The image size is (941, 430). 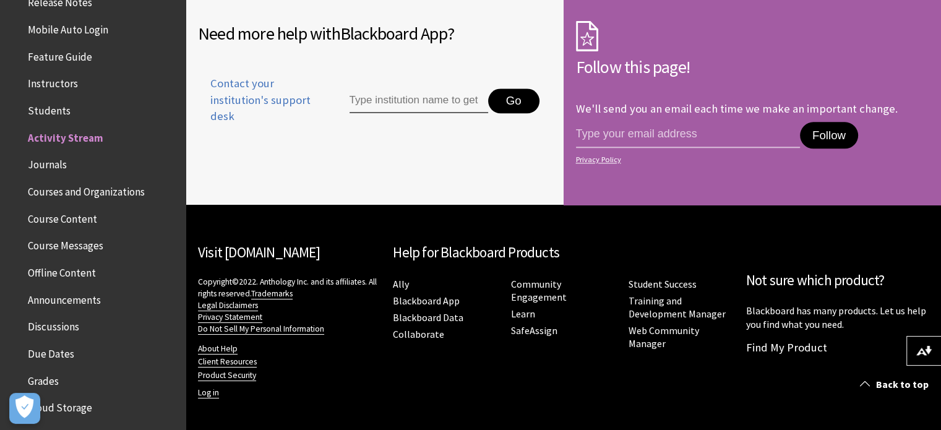 I want to click on span: Announcements, so click(x=64, y=298).